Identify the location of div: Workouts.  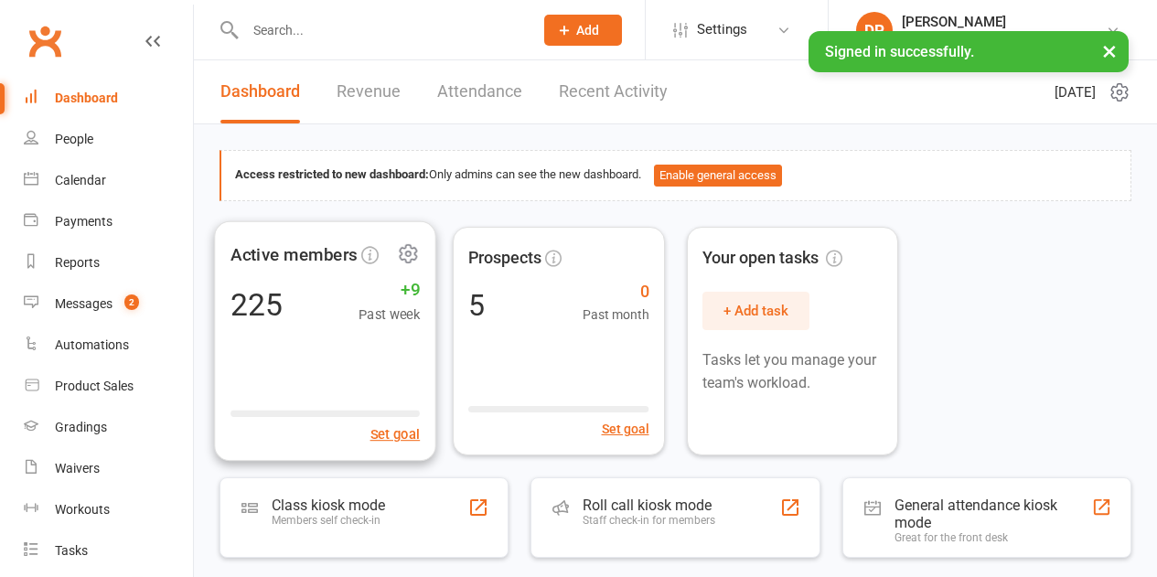
(82, 510).